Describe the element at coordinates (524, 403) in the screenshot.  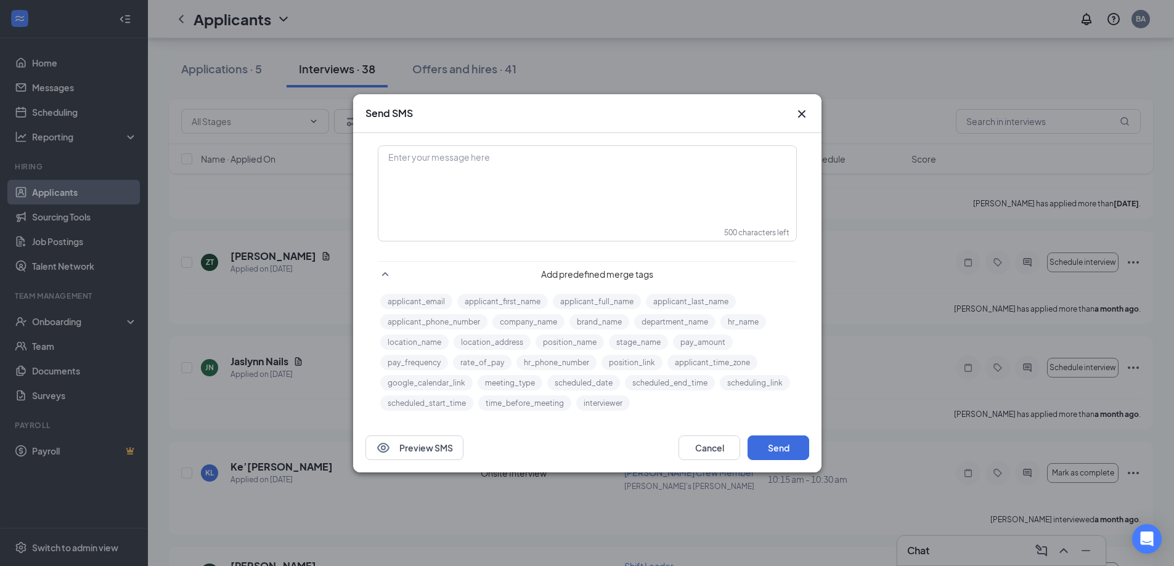
I see `button: time_before_meeting` at that location.